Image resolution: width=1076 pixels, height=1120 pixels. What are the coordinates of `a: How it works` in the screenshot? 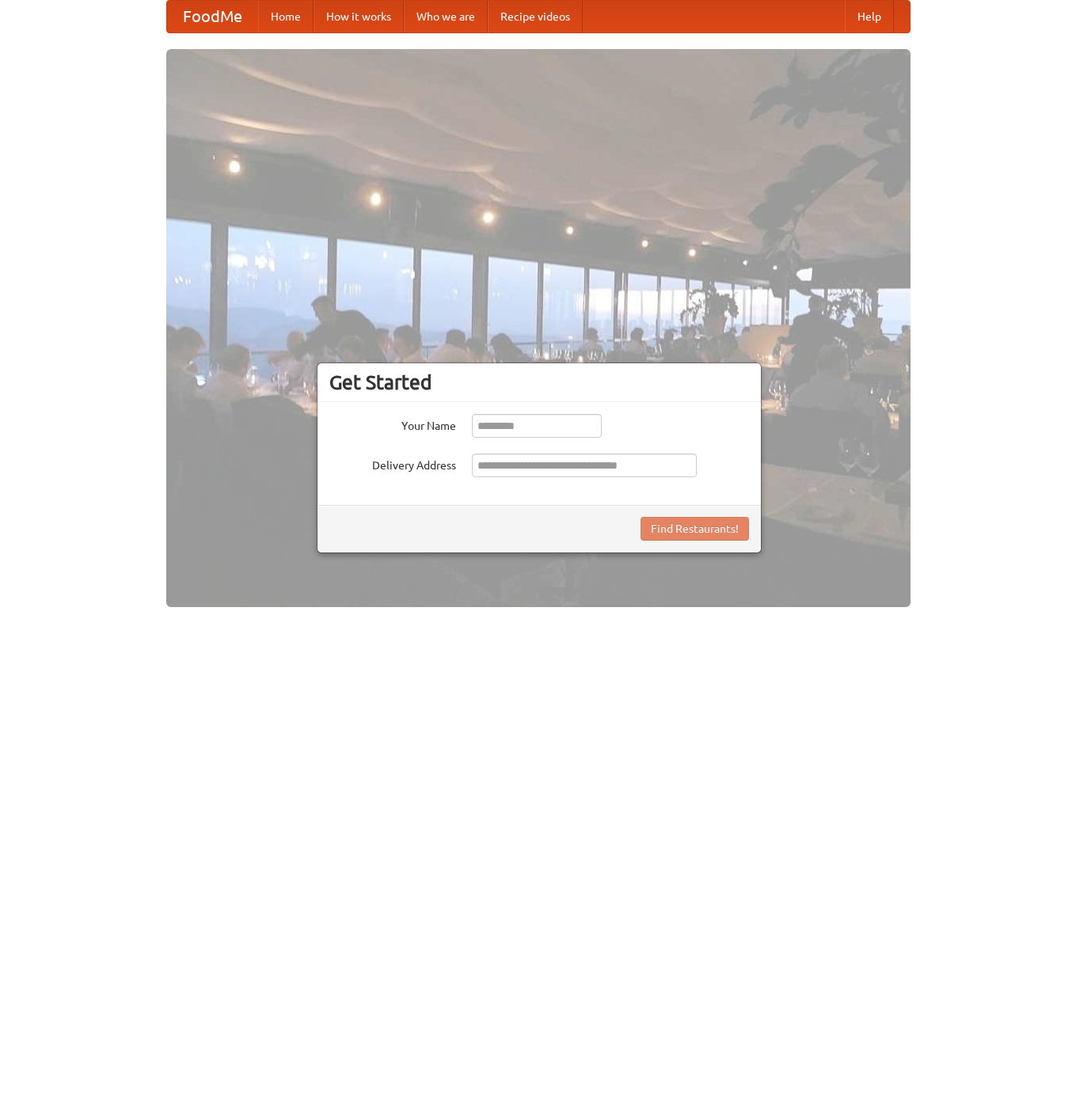 It's located at (359, 16).